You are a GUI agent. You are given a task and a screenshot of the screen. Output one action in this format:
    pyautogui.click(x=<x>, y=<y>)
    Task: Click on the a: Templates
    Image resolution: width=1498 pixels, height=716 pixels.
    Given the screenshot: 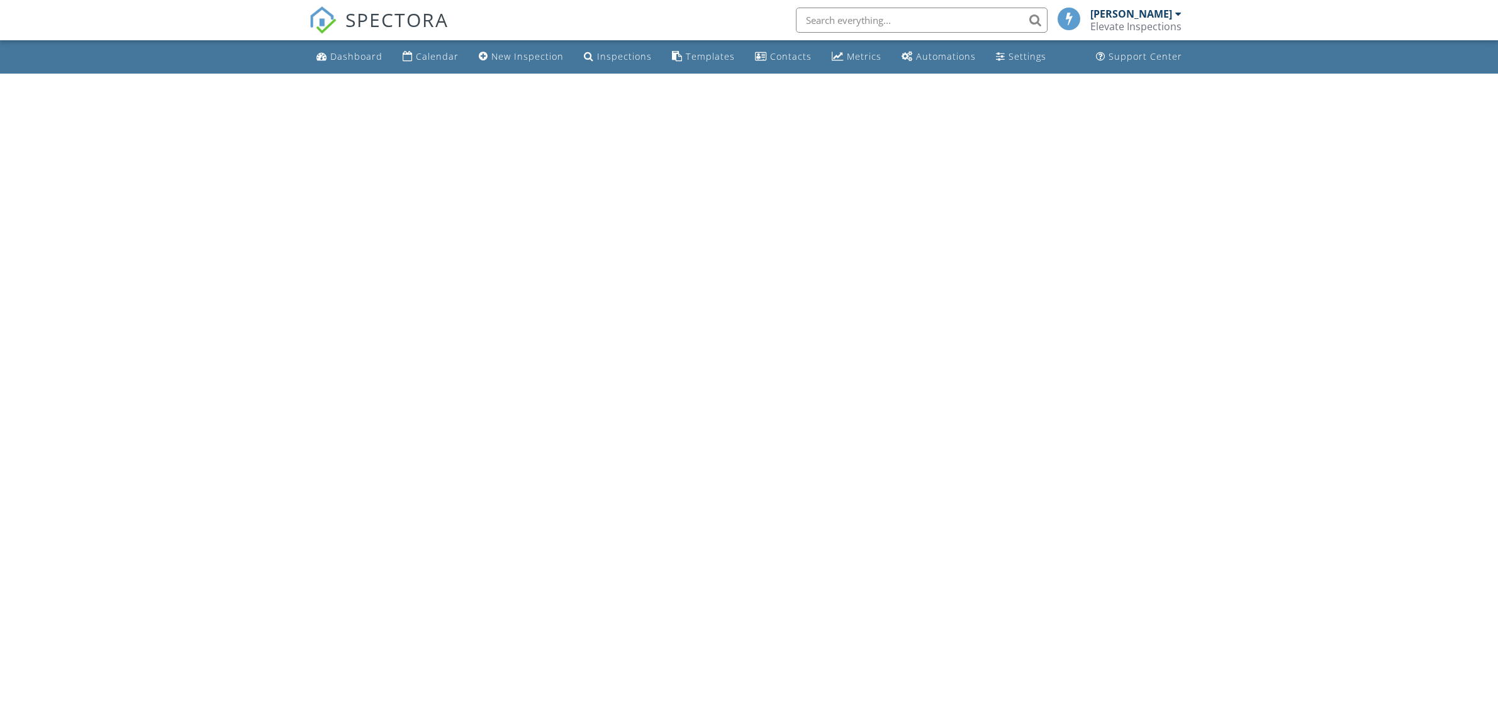 What is the action you would take?
    pyautogui.click(x=704, y=57)
    